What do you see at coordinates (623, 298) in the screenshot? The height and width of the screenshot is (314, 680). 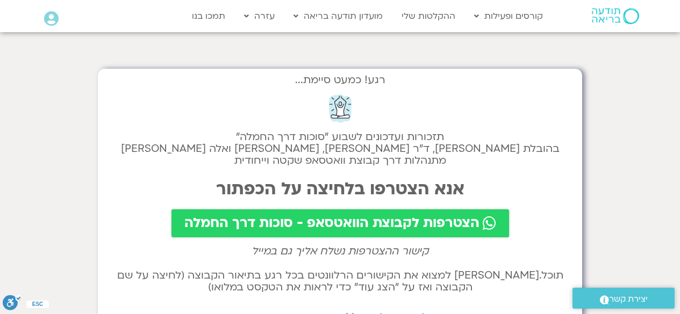 I see `a: יצירת קשר` at bounding box center [623, 298].